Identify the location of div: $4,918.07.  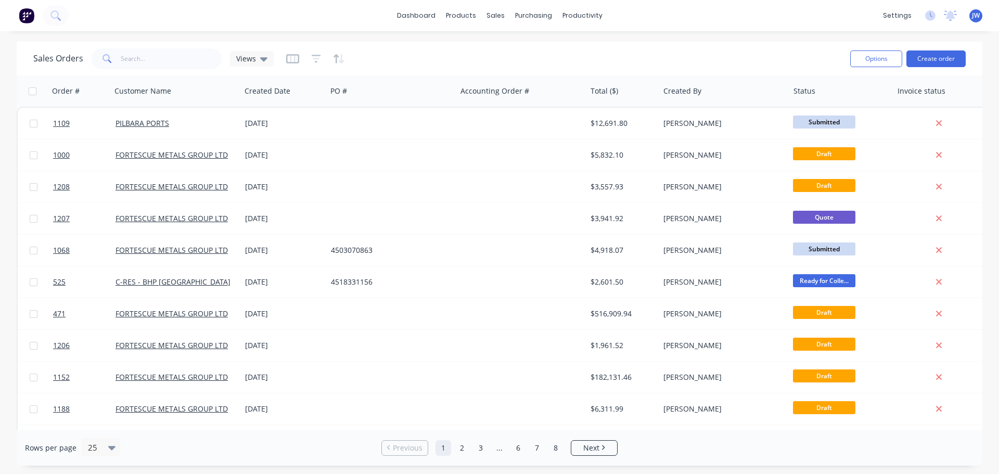
(621, 250).